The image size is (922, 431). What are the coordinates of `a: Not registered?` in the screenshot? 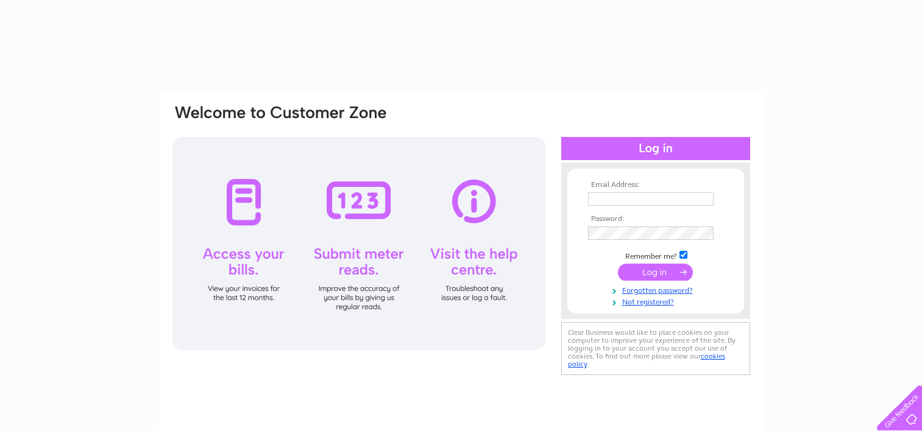 It's located at (657, 301).